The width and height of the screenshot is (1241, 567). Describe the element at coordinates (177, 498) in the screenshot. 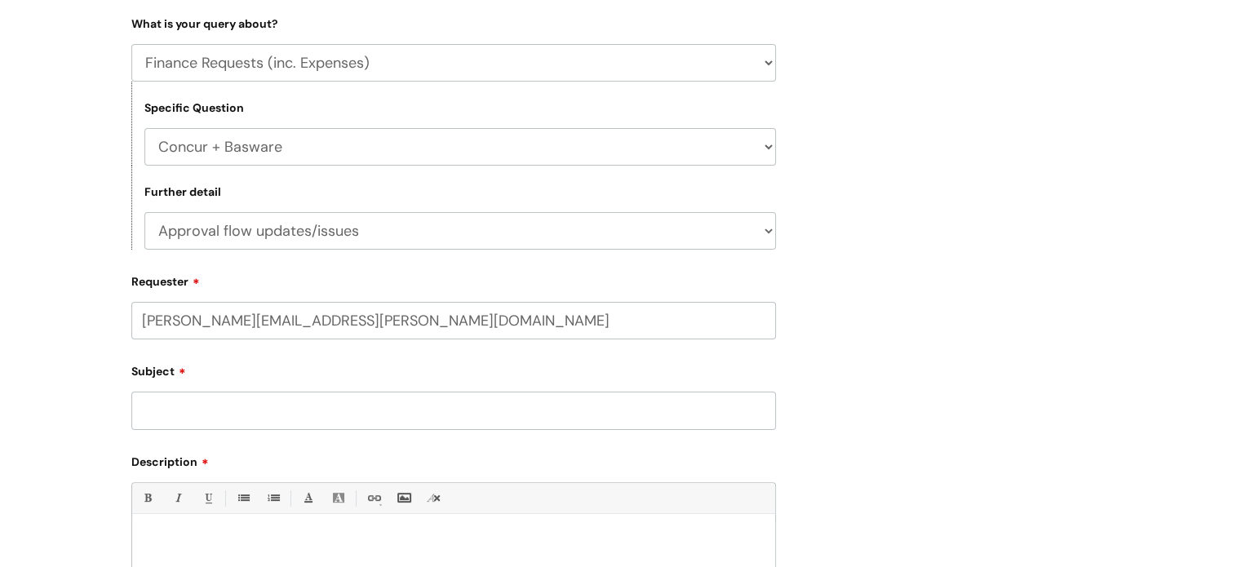

I see `a: Italic (Ctrl-I)` at that location.